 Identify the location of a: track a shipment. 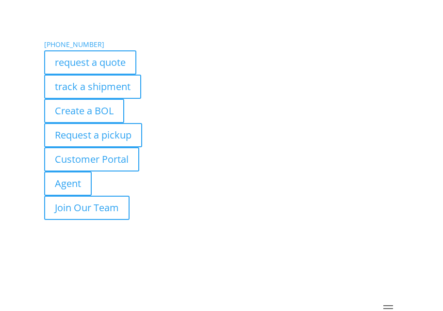
(93, 87).